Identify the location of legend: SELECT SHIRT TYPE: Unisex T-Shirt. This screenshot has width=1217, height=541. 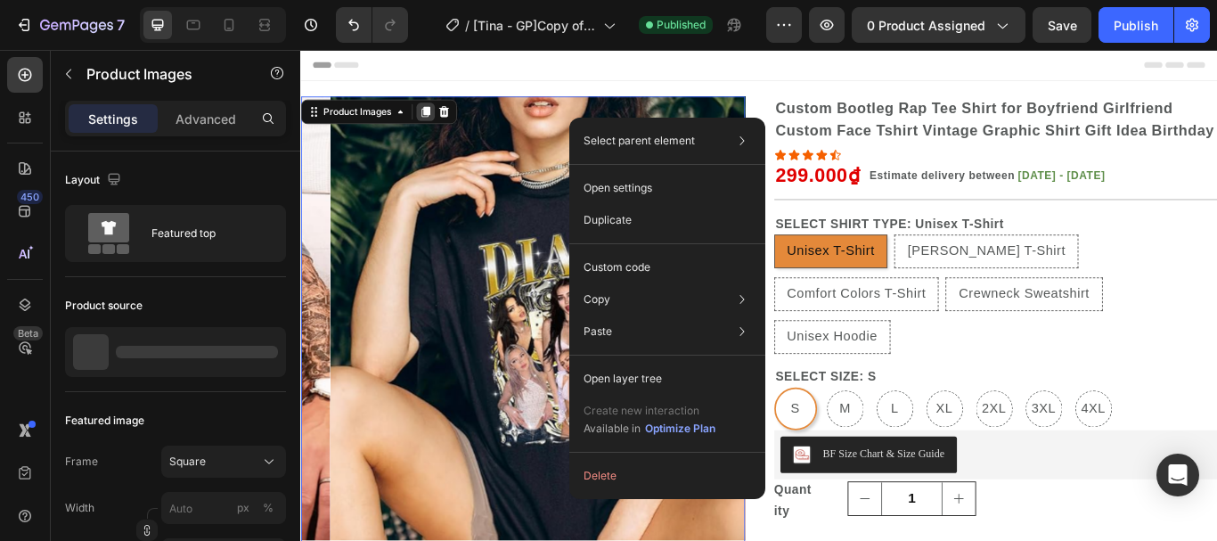
(687, 203).